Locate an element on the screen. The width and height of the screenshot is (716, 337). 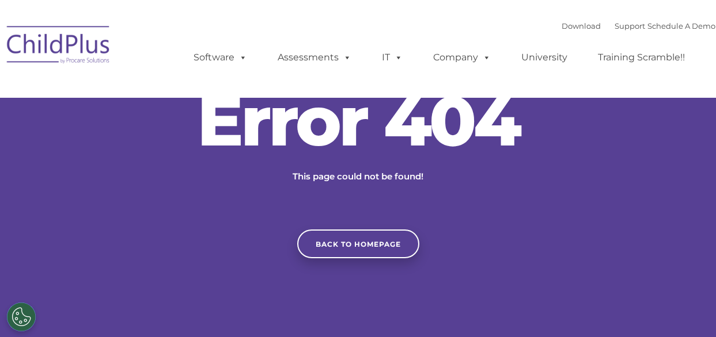
a: University is located at coordinates (544, 58).